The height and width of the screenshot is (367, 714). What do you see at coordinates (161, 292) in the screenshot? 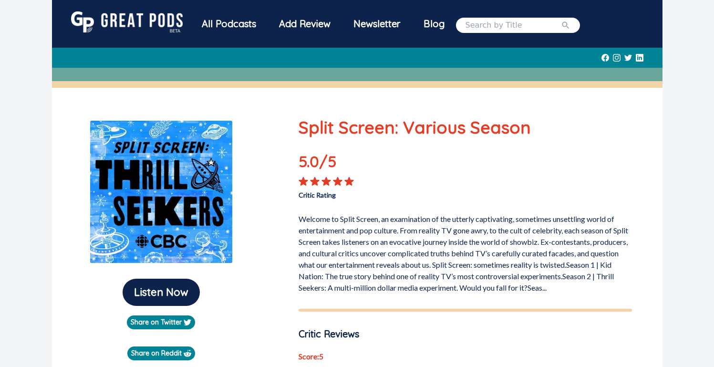
I see `button: Listen Now` at bounding box center [161, 292].